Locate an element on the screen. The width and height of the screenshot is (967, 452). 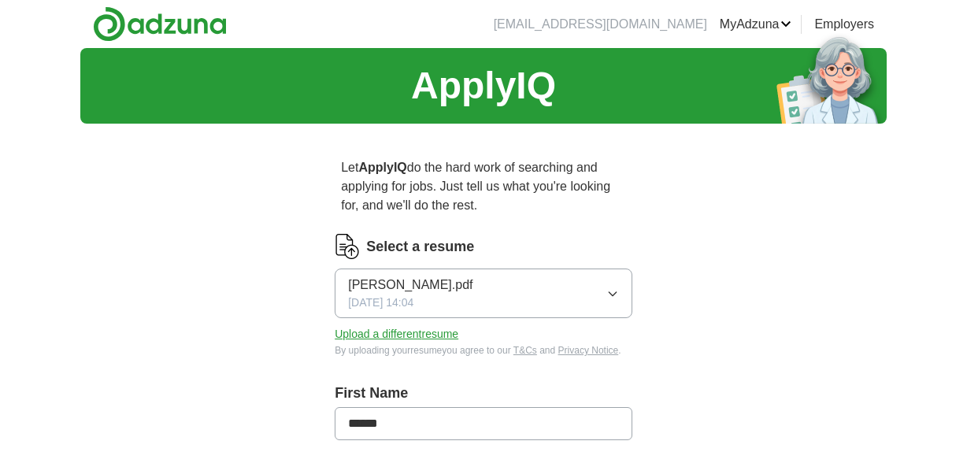
label: First Name is located at coordinates (484, 393).